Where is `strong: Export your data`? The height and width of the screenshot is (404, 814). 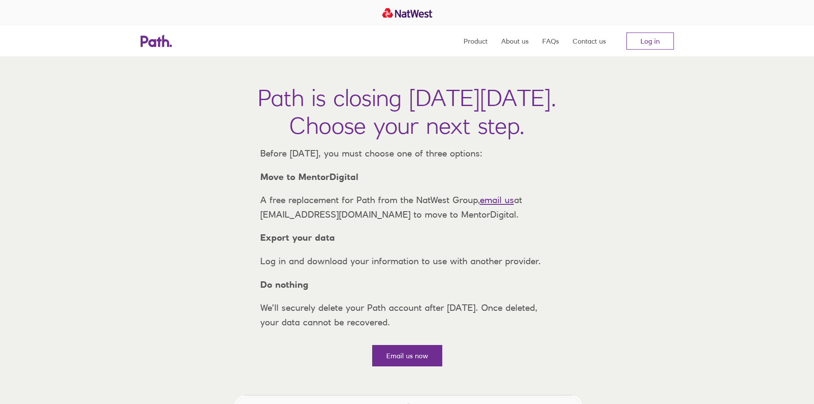 strong: Export your data is located at coordinates (298, 237).